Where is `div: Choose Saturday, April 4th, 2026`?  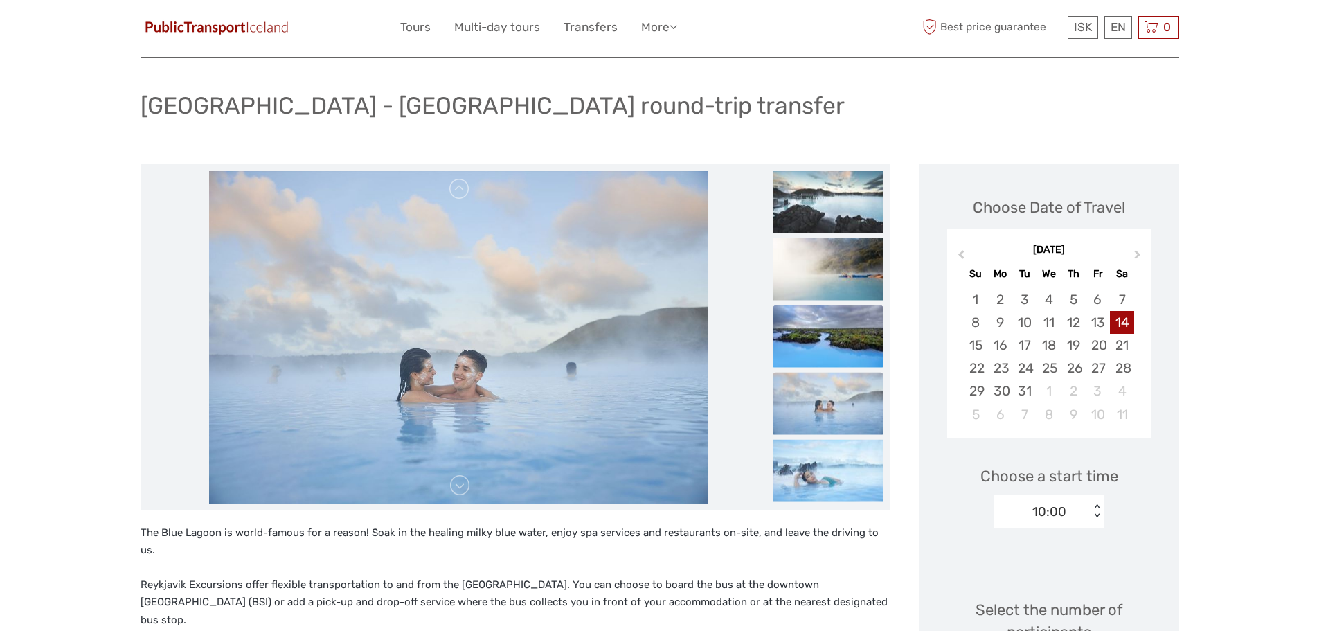
div: Choose Saturday, April 4th, 2026 is located at coordinates (1122, 391).